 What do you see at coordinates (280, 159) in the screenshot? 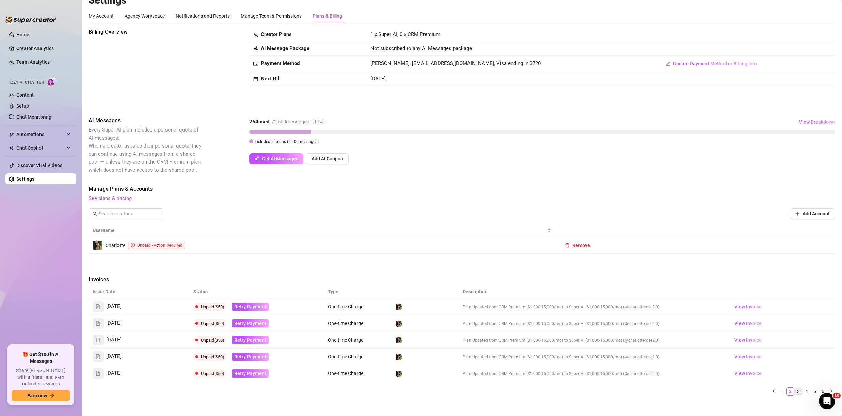
I see `span: Get AI Messages` at bounding box center [280, 159].